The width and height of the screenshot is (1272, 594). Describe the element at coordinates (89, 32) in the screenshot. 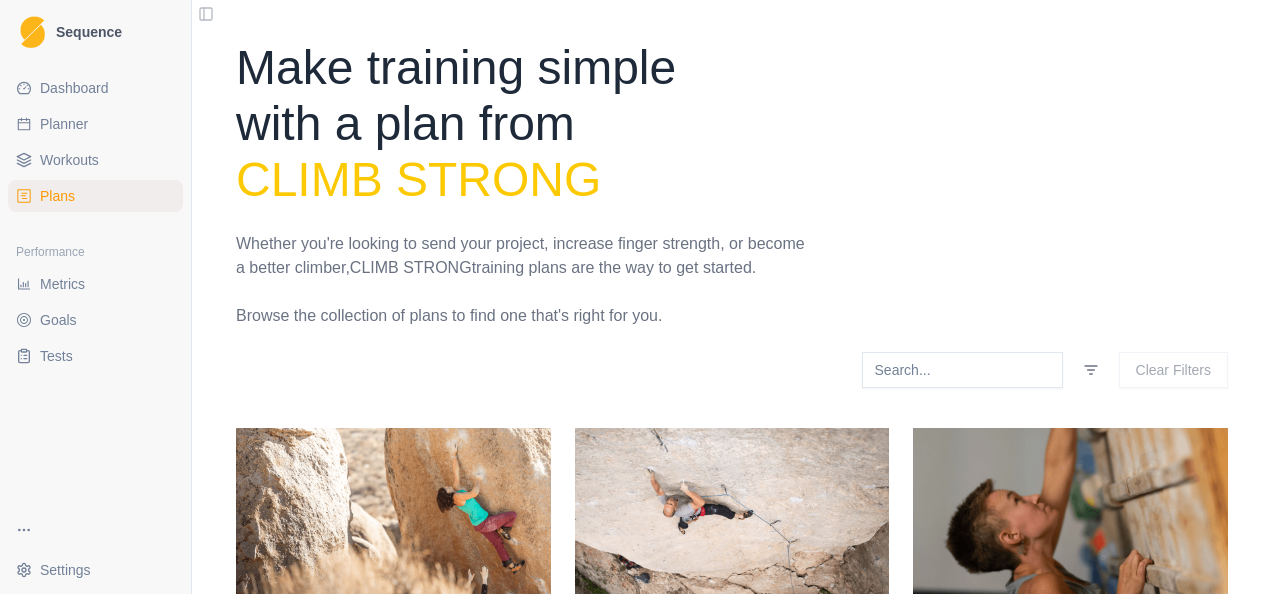

I see `span: Sequence` at that location.